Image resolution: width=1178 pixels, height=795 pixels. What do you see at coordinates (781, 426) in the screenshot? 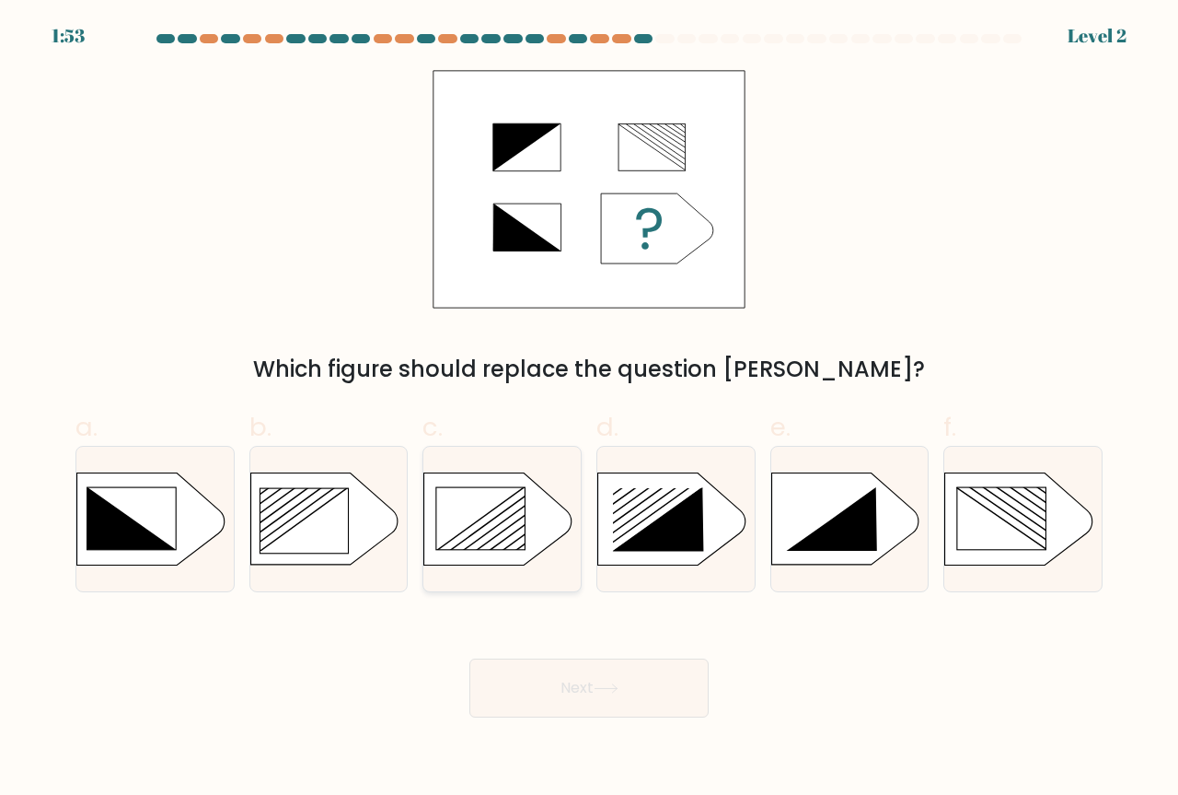
I see `span: e.` at bounding box center [781, 426].